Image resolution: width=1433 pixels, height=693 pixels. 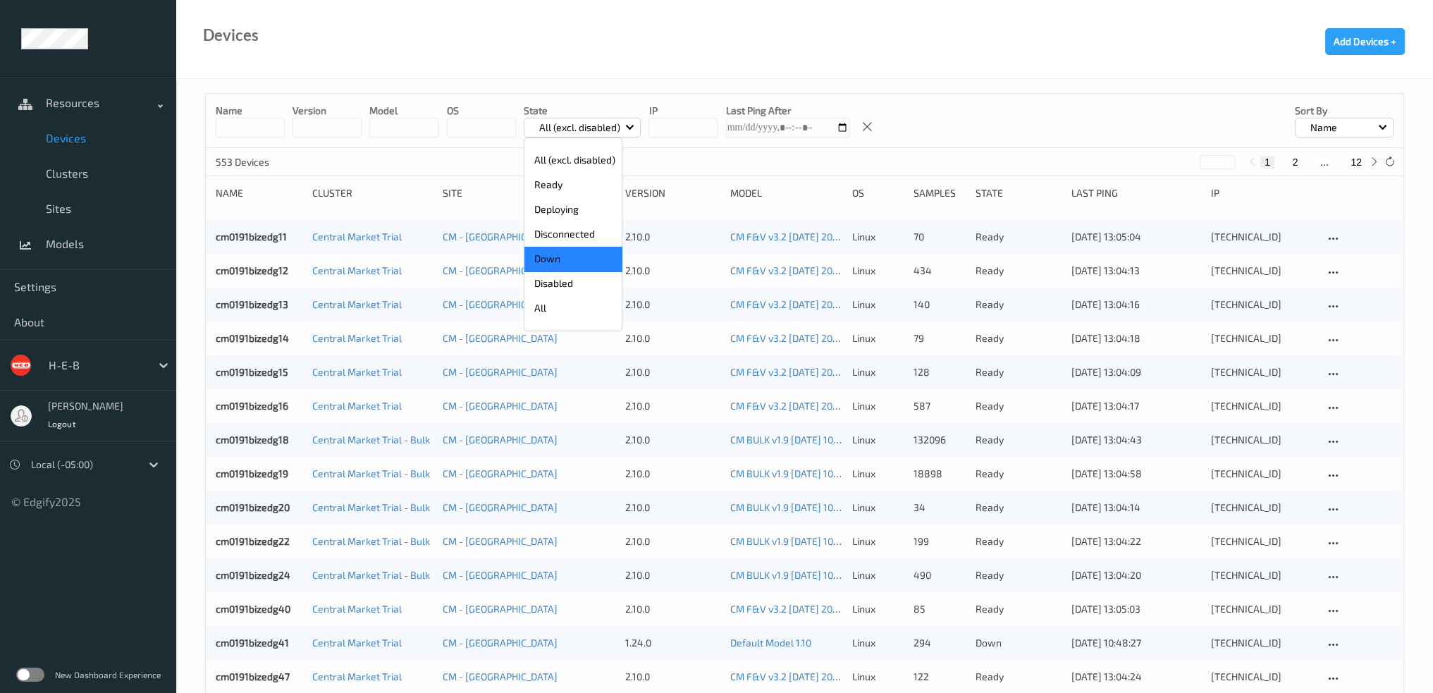 I want to click on p: Deploying, so click(x=573, y=209).